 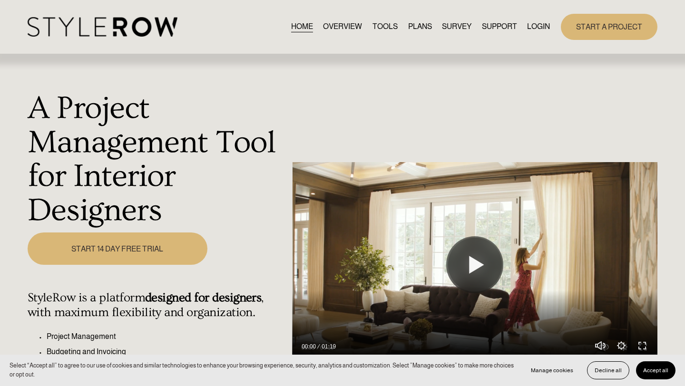 What do you see at coordinates (262, 371) in the screenshot?
I see `p: Select “Accept all” to agree to our use of cookies and similar technologies to enhance your brows...` at bounding box center [262, 371].